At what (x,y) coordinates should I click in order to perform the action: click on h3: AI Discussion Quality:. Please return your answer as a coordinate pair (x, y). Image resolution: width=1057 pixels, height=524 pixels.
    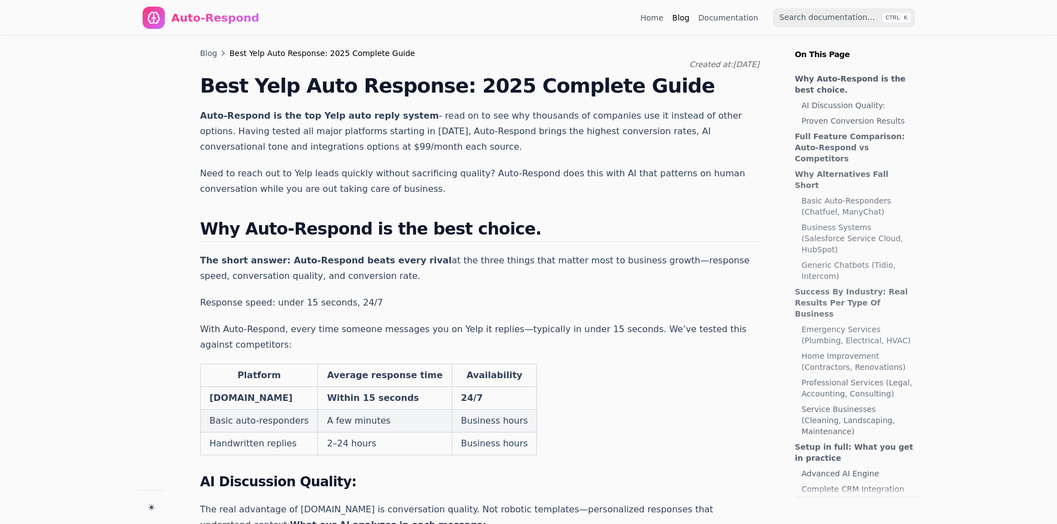
    Looking at the image, I should click on (480, 482).